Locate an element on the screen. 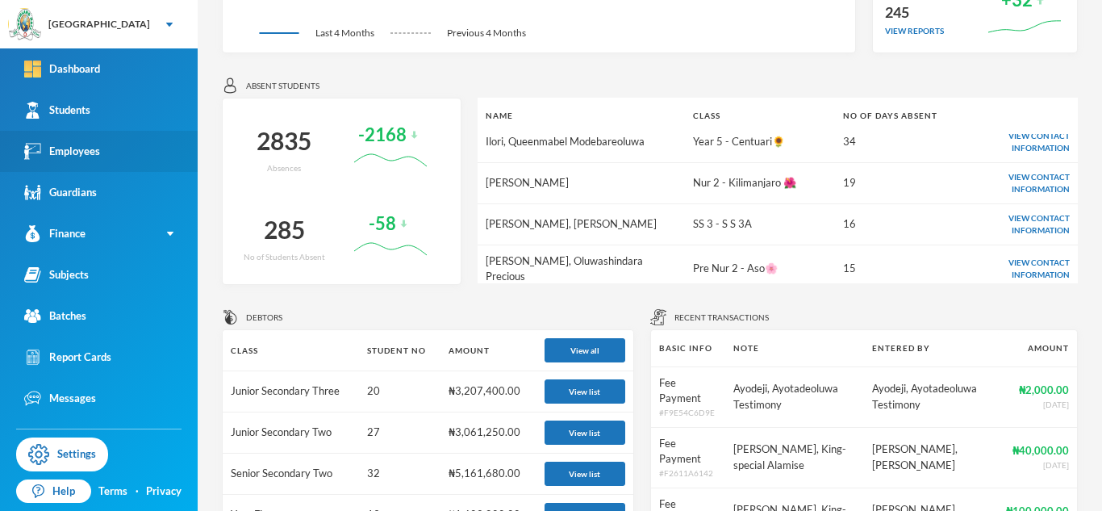 This screenshot has width=1102, height=511. div: # F2611A6142 is located at coordinates (688, 473).